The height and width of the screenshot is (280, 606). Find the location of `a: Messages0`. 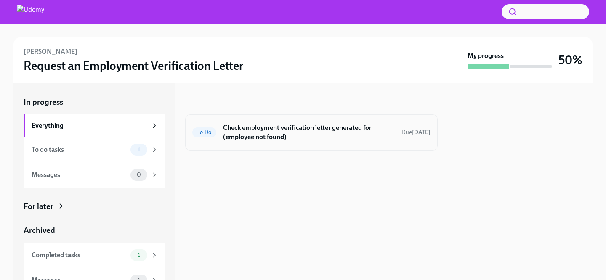

a: Messages0 is located at coordinates (94, 175).